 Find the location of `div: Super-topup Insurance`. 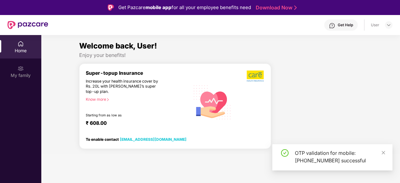

div: Super-topup Insurance is located at coordinates (138, 73).